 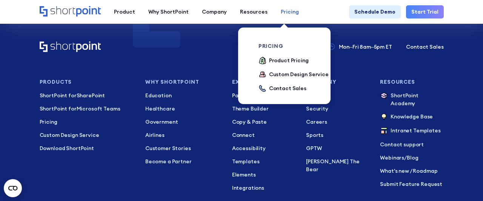 What do you see at coordinates (264, 122) in the screenshot?
I see `p: Copy & Paste` at bounding box center [264, 122].